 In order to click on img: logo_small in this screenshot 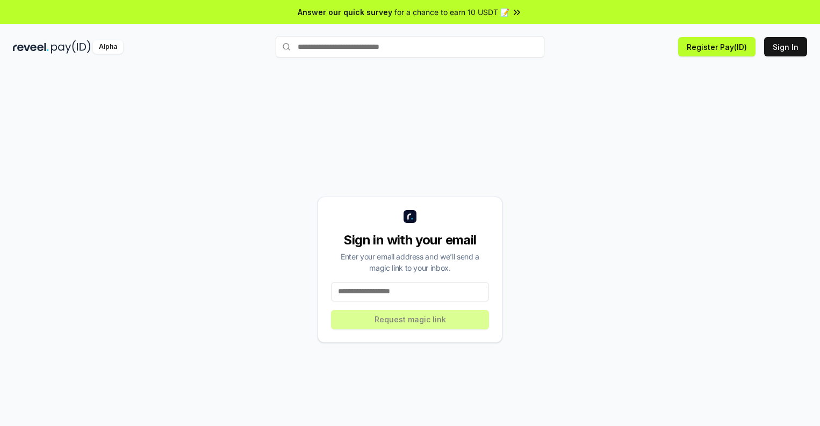, I will do `click(410, 217)`.